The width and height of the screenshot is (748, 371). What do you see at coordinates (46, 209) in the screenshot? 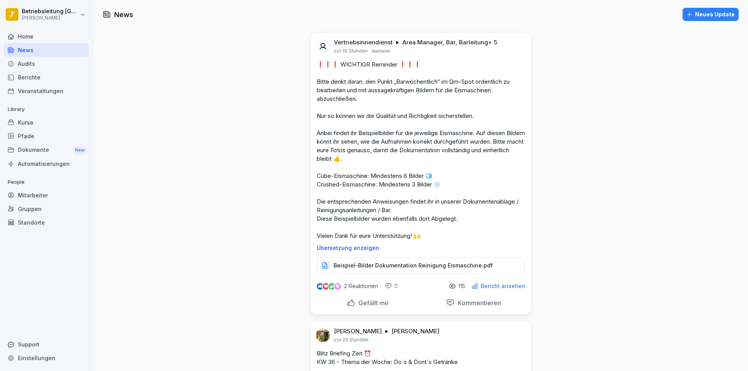
I see `a: Gruppen` at bounding box center [46, 209].